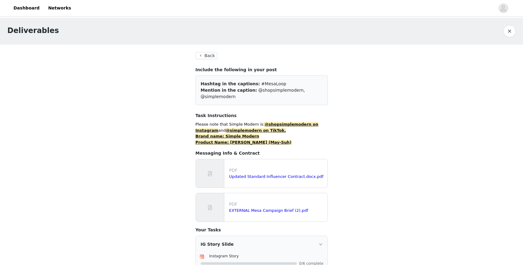 The width and height of the screenshot is (523, 265). I want to click on i: icon: right, so click(321, 244).